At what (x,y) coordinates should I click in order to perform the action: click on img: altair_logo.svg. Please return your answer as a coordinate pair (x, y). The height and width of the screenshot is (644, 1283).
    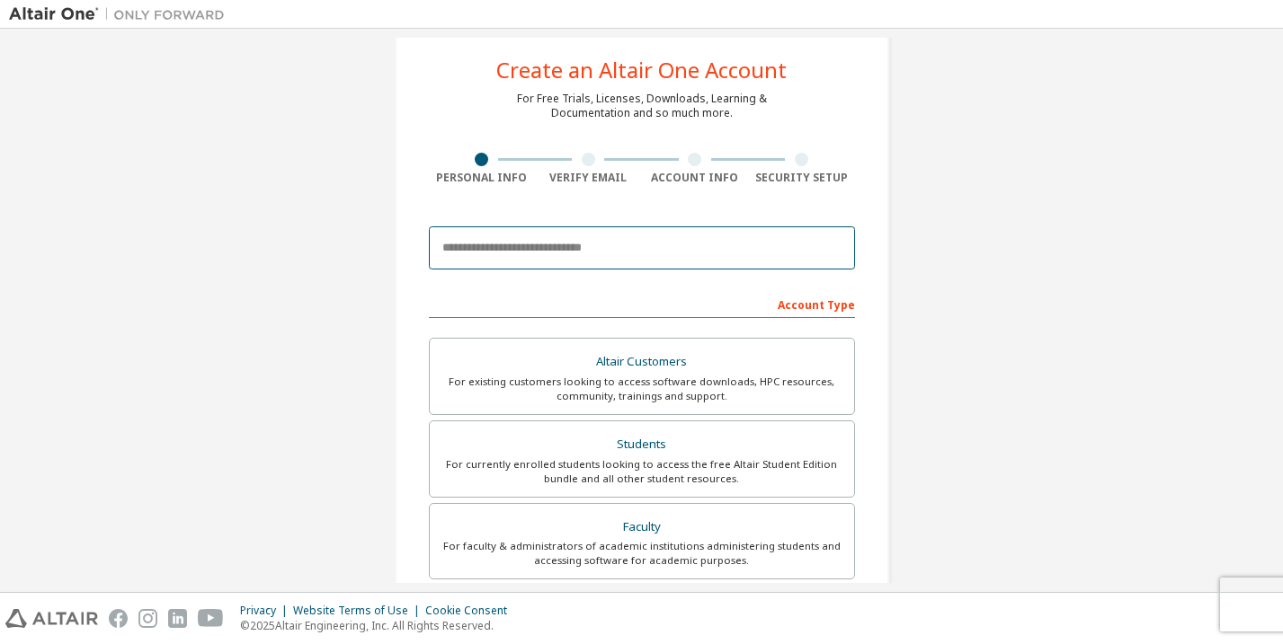
    Looking at the image, I should click on (51, 618).